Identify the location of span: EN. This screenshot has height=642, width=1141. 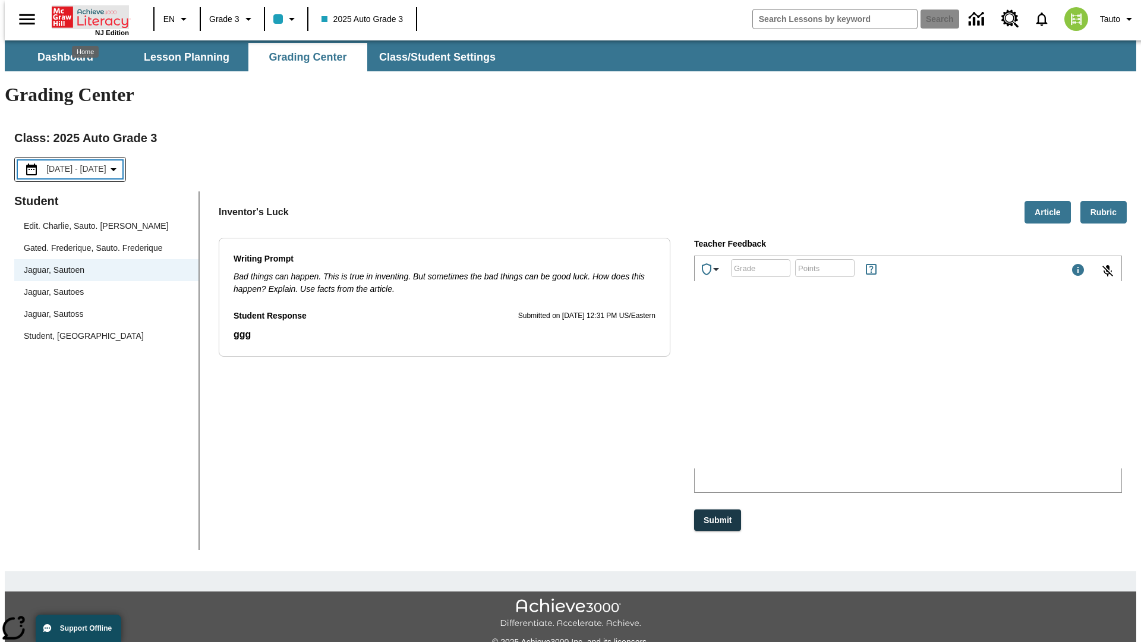
(169, 19).